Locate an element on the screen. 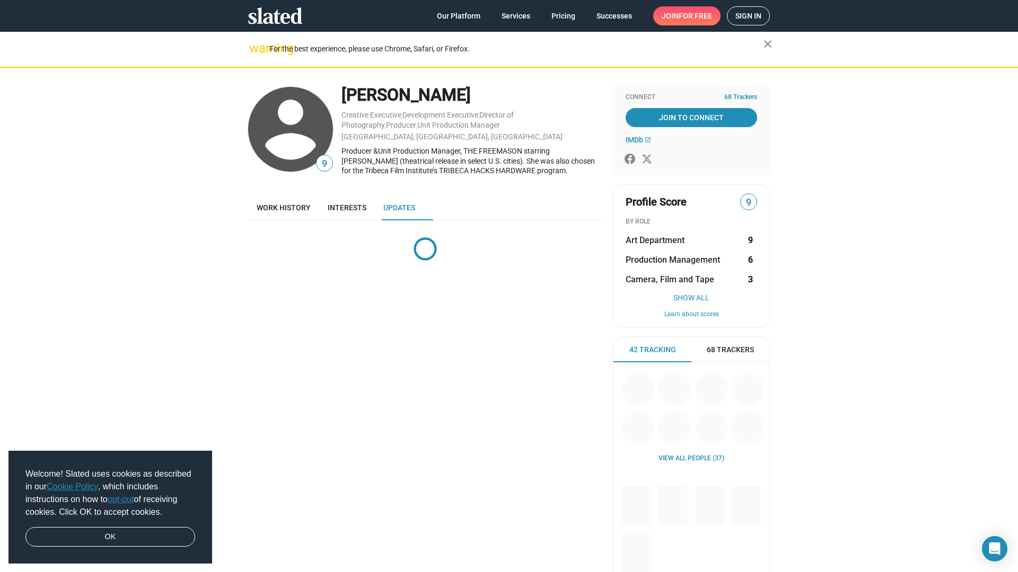 Image resolution: width=1018 pixels, height=572 pixels. a: Joinfor free is located at coordinates (686, 16).